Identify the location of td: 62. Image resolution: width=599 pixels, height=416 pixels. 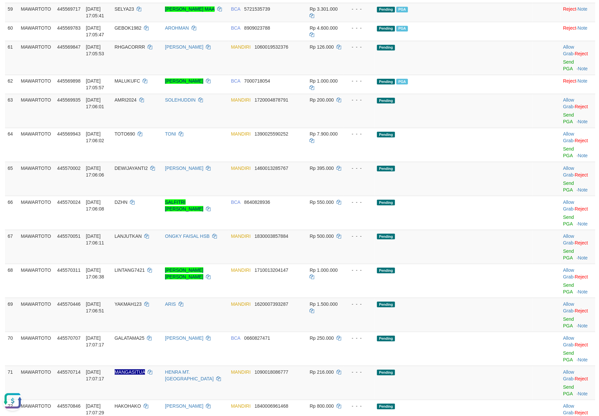
(11, 84).